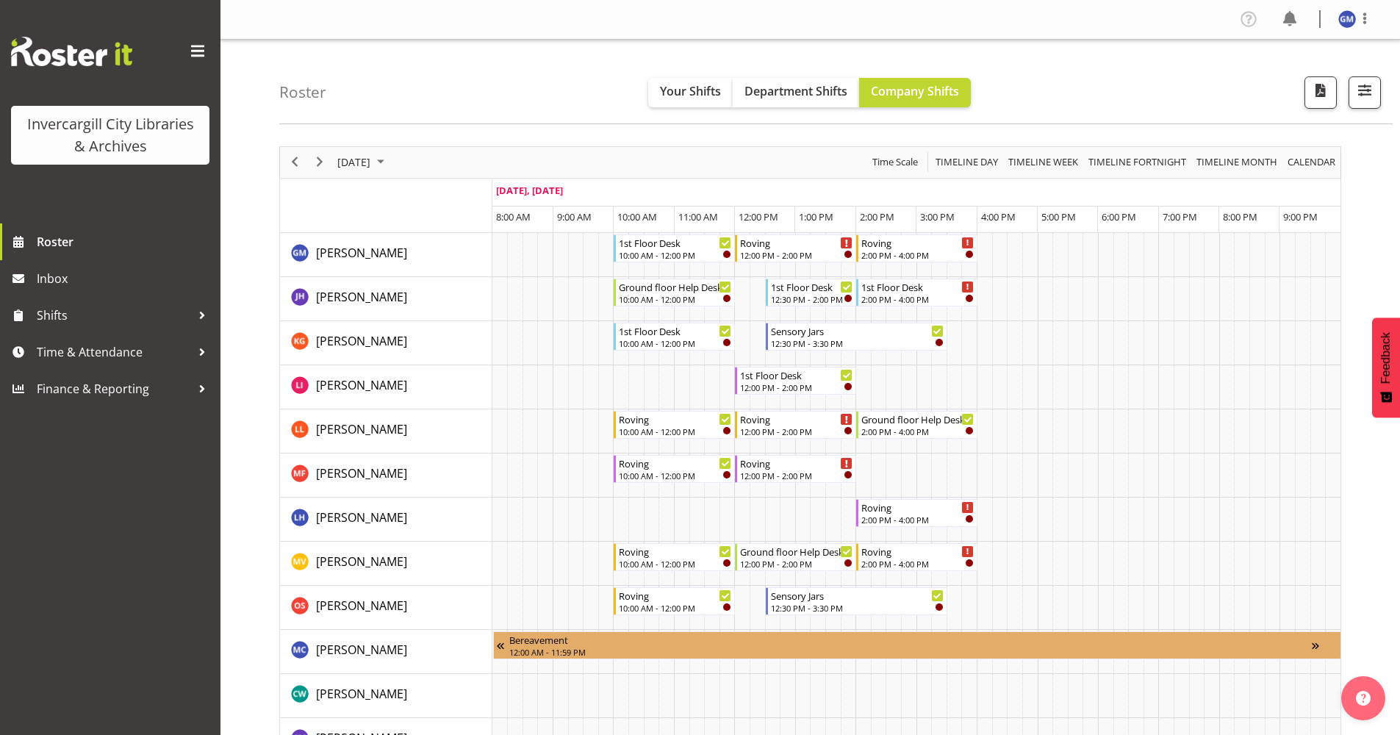 The width and height of the screenshot is (1400, 735). What do you see at coordinates (386, 343) in the screenshot?
I see `td: Katie Greene resource` at bounding box center [386, 343].